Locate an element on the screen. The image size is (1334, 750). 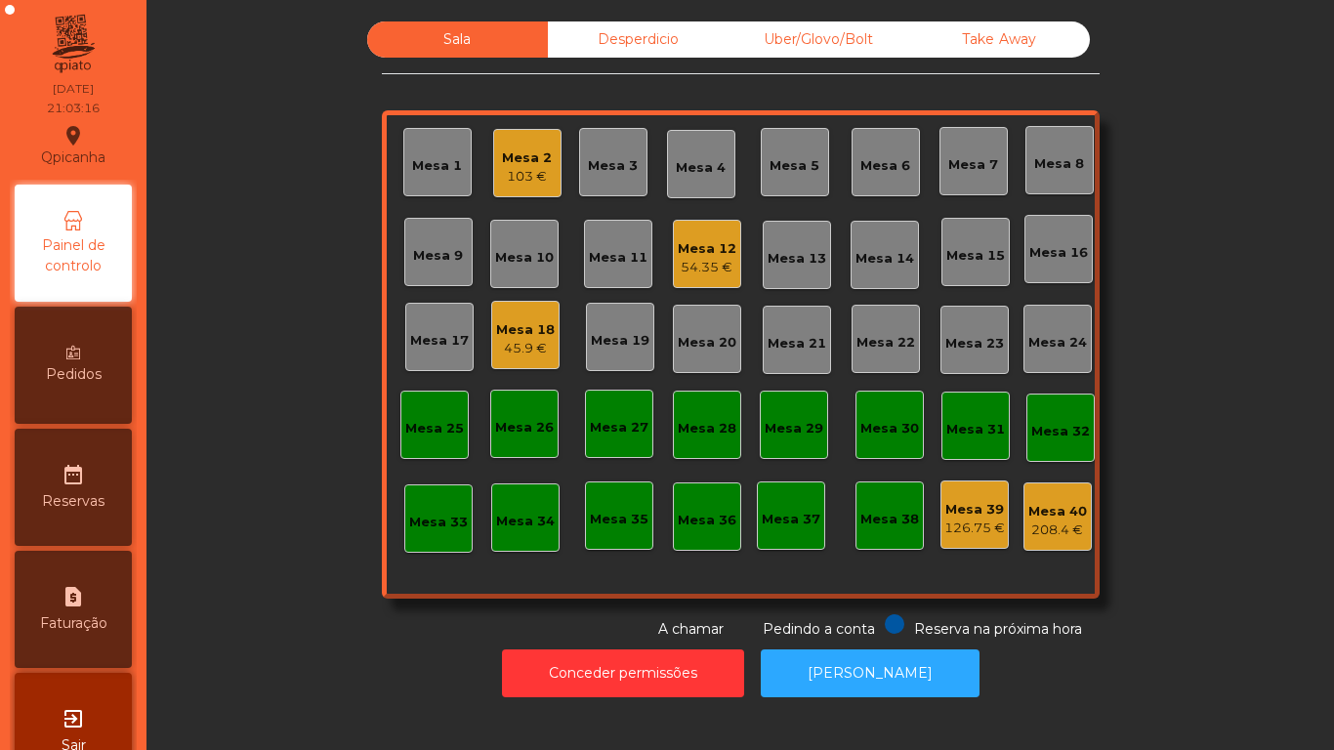
div: Mesa 7 is located at coordinates (973, 165).